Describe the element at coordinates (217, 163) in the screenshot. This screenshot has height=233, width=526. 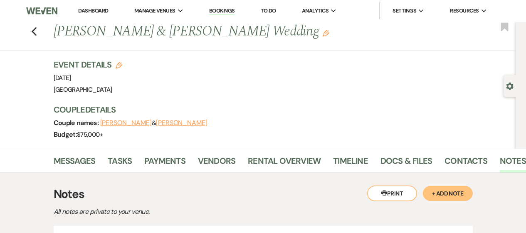
I see `a: Vendors` at that location.